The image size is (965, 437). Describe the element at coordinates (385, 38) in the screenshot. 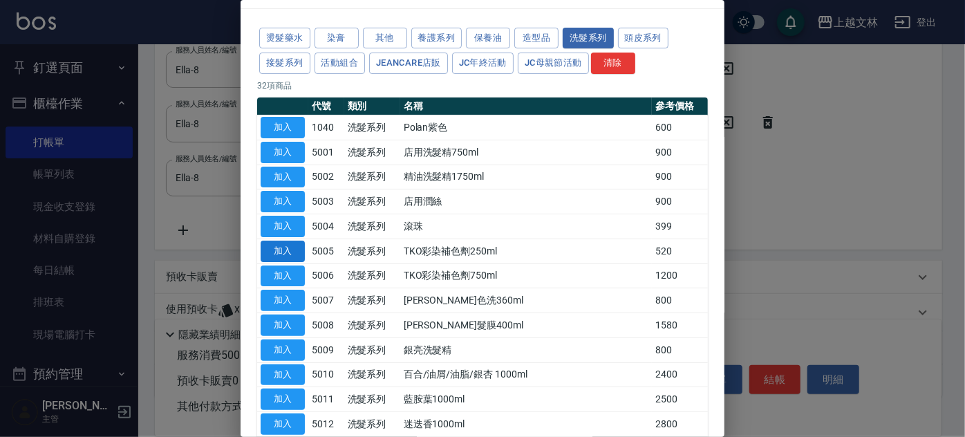

I see `button: 其他` at that location.